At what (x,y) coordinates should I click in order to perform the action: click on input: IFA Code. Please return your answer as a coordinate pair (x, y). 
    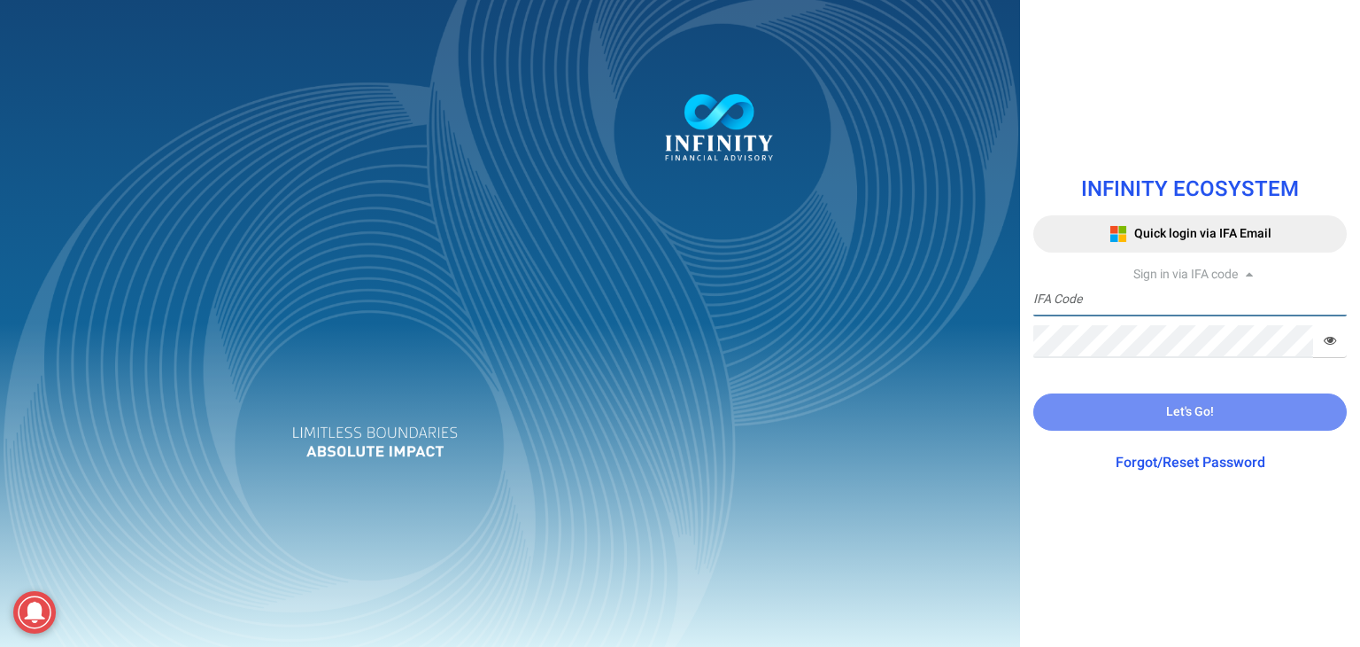
    Looking at the image, I should click on (1190, 299).